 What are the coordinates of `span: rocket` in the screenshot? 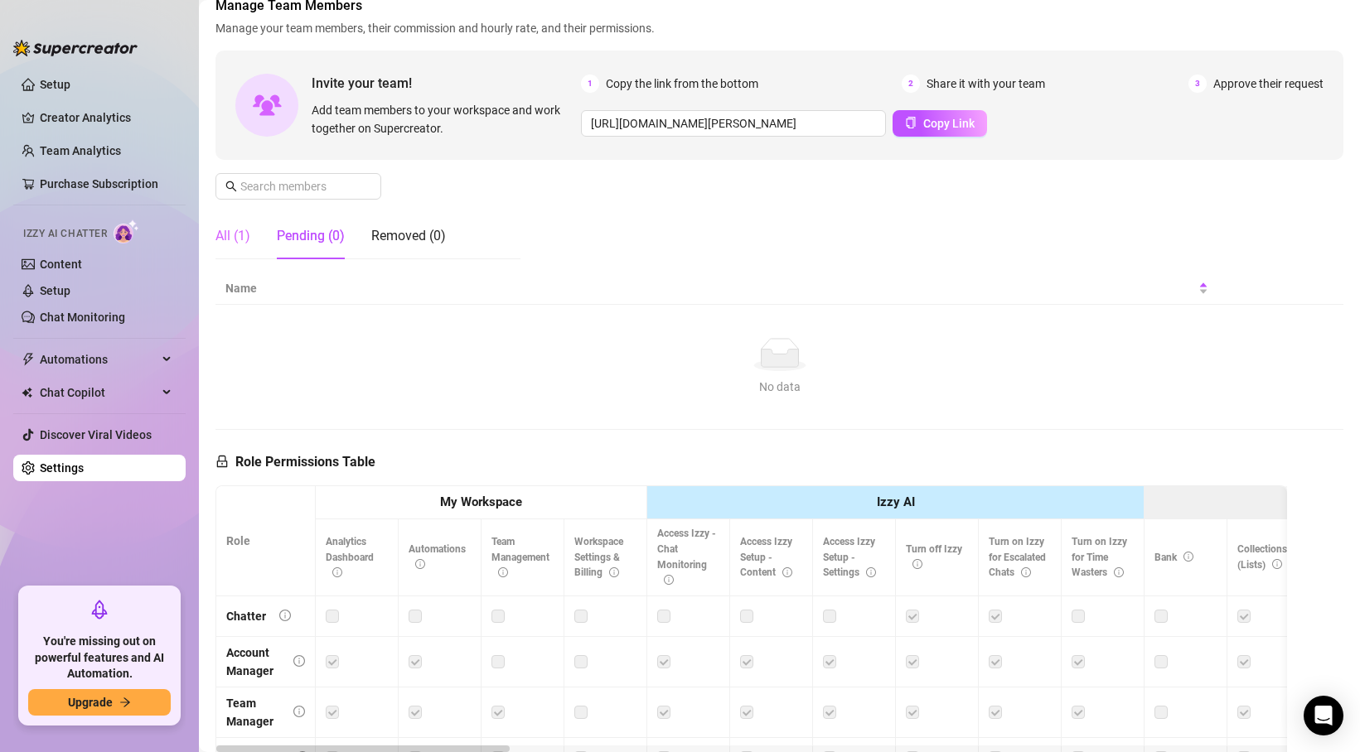 It's located at (99, 610).